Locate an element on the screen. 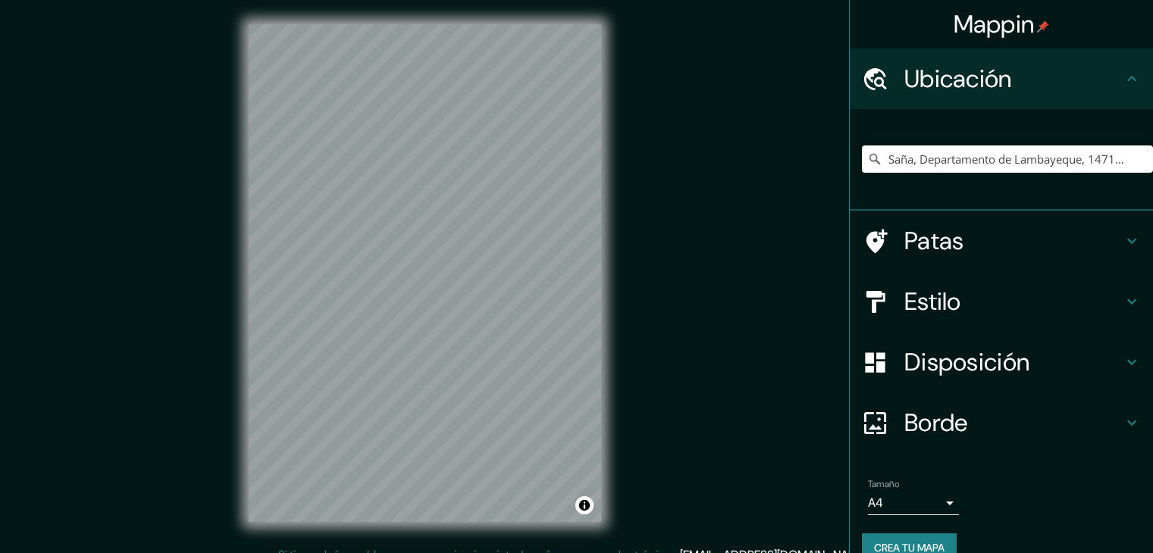 This screenshot has width=1153, height=553. div: Disposición is located at coordinates (1001, 362).